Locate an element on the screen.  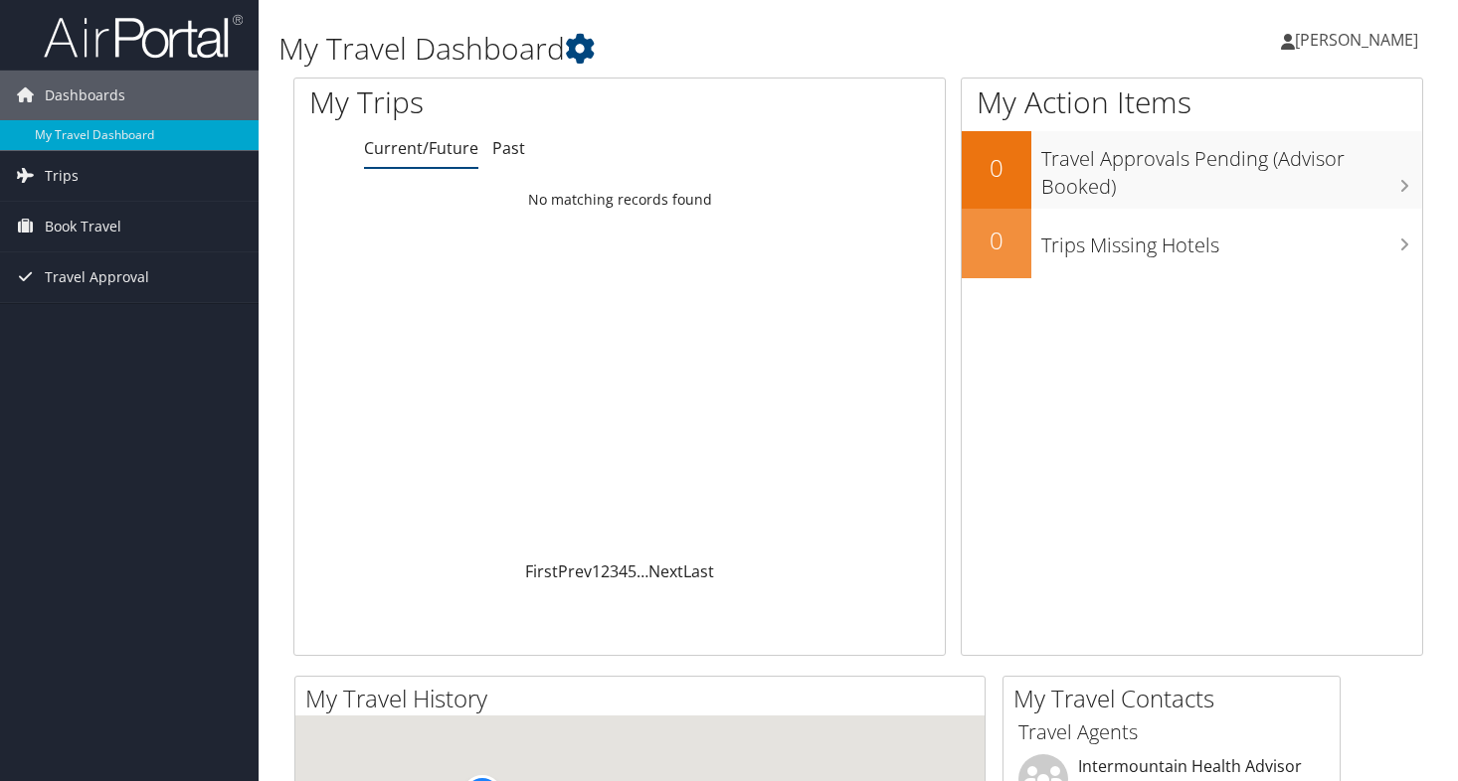
h1: My Action Items is located at coordinates (1191, 102).